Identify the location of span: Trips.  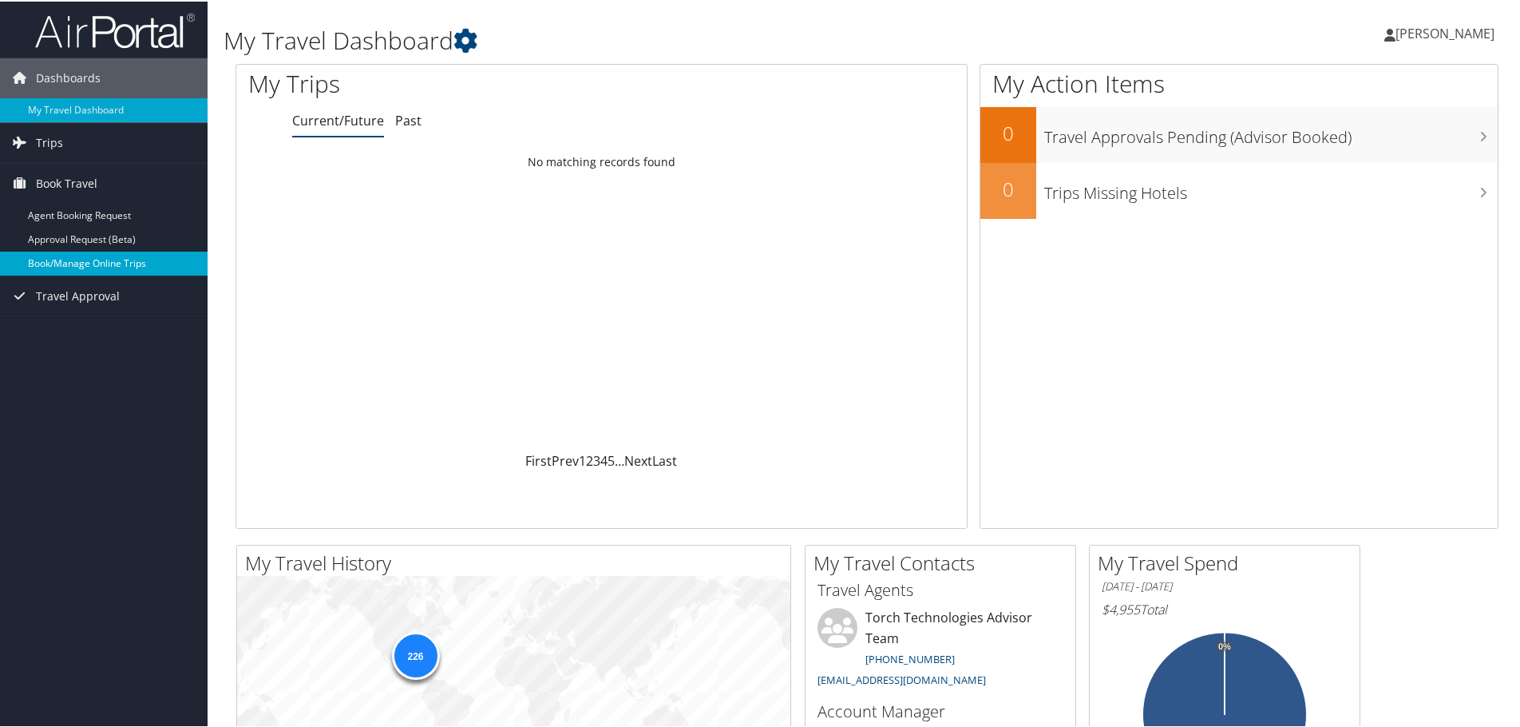
(50, 141).